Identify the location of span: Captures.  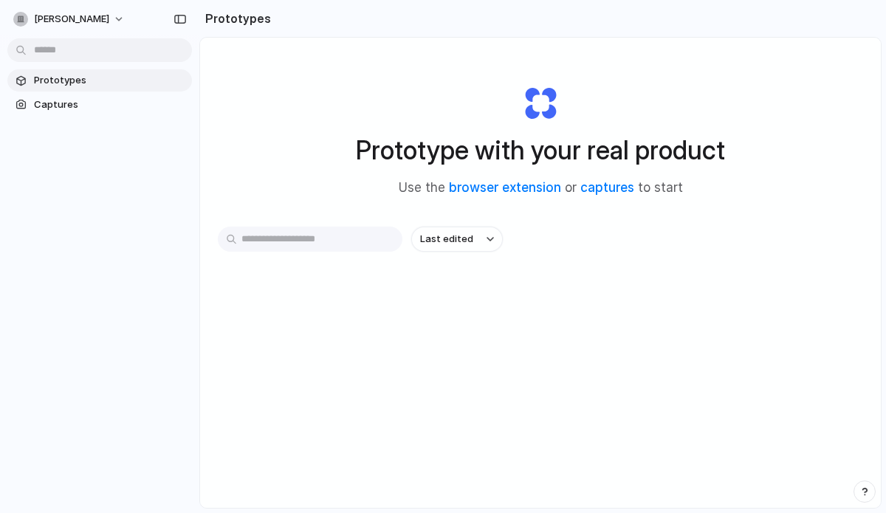
(110, 105).